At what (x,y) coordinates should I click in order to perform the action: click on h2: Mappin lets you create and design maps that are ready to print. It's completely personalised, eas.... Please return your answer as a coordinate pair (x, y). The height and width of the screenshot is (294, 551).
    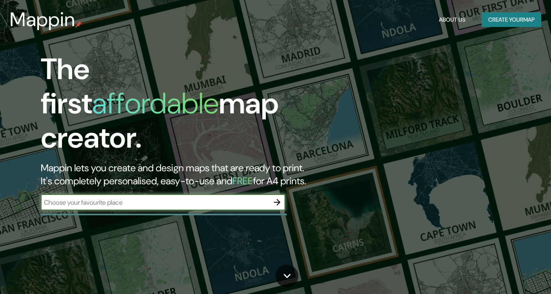
    Looking at the image, I should click on (178, 174).